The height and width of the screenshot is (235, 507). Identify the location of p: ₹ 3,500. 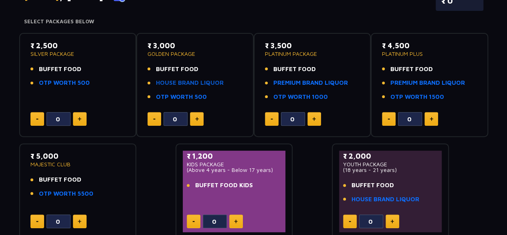
(312, 45).